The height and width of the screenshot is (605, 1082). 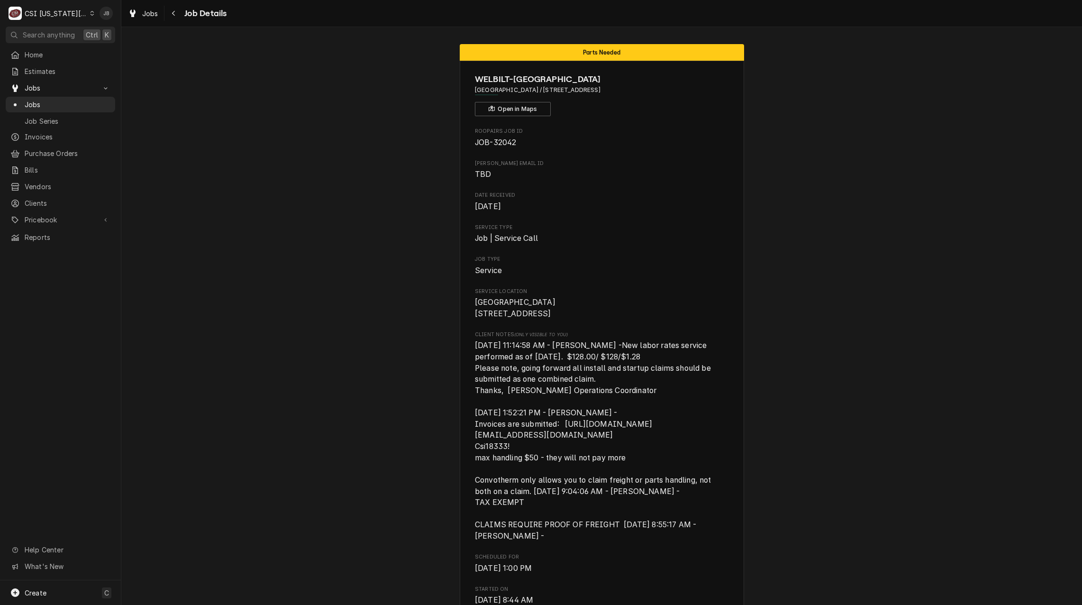 I want to click on span: TBD, so click(x=483, y=174).